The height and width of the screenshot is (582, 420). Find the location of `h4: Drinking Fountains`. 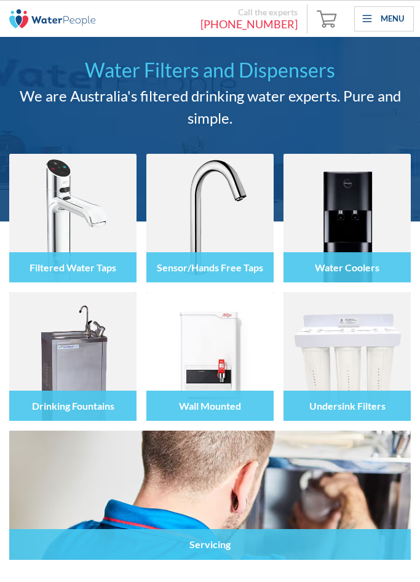

h4: Drinking Fountains is located at coordinates (73, 406).